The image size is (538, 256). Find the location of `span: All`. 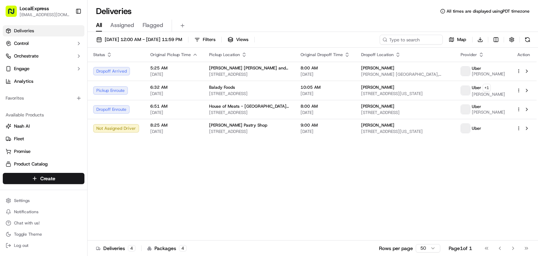

span: All is located at coordinates (99, 25).